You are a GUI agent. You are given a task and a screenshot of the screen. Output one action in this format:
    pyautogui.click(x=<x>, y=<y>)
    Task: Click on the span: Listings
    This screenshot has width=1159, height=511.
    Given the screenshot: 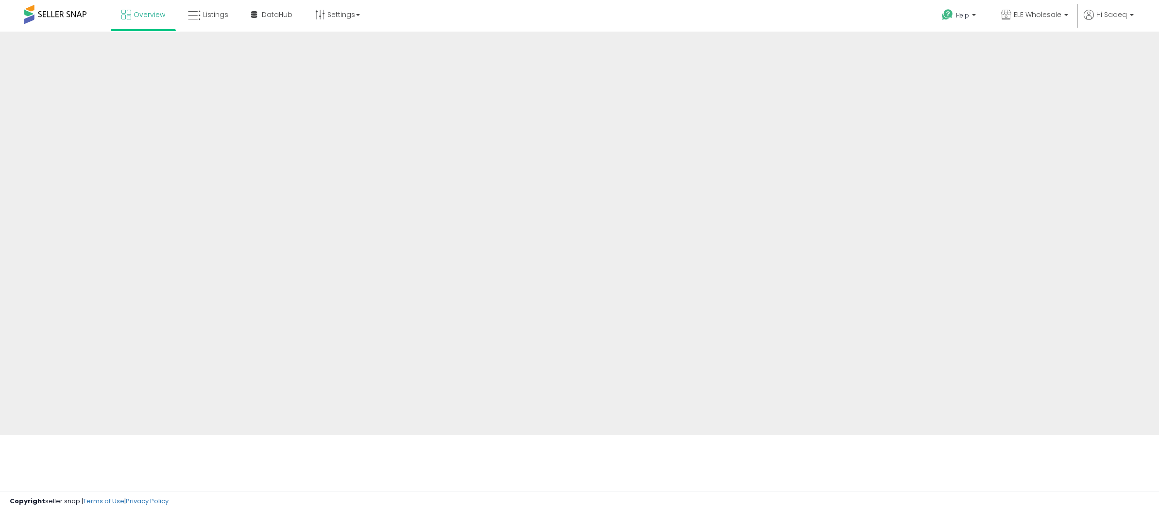 What is the action you would take?
    pyautogui.click(x=216, y=15)
    